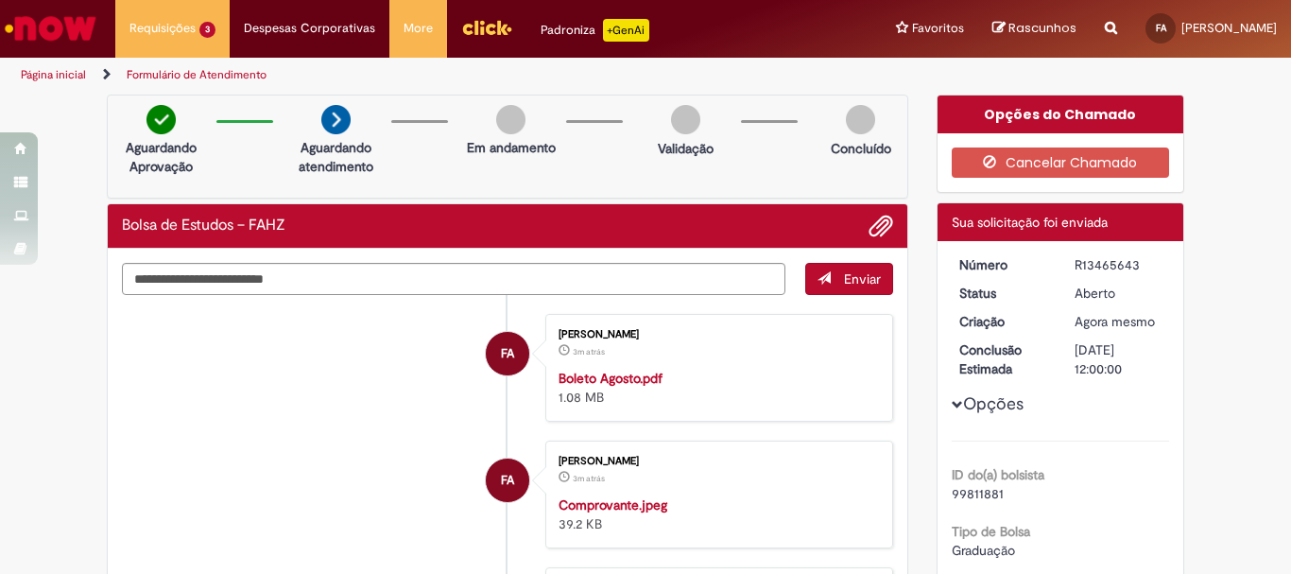  Describe the element at coordinates (1118, 321) in the screenshot. I see `div: 31/08/2025 13:18:29` at that location.